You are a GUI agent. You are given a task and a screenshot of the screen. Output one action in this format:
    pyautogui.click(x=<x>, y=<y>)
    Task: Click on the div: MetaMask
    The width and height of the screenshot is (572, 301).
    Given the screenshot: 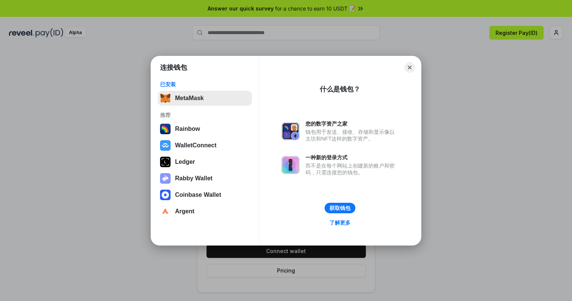 What is the action you would take?
    pyautogui.click(x=189, y=98)
    